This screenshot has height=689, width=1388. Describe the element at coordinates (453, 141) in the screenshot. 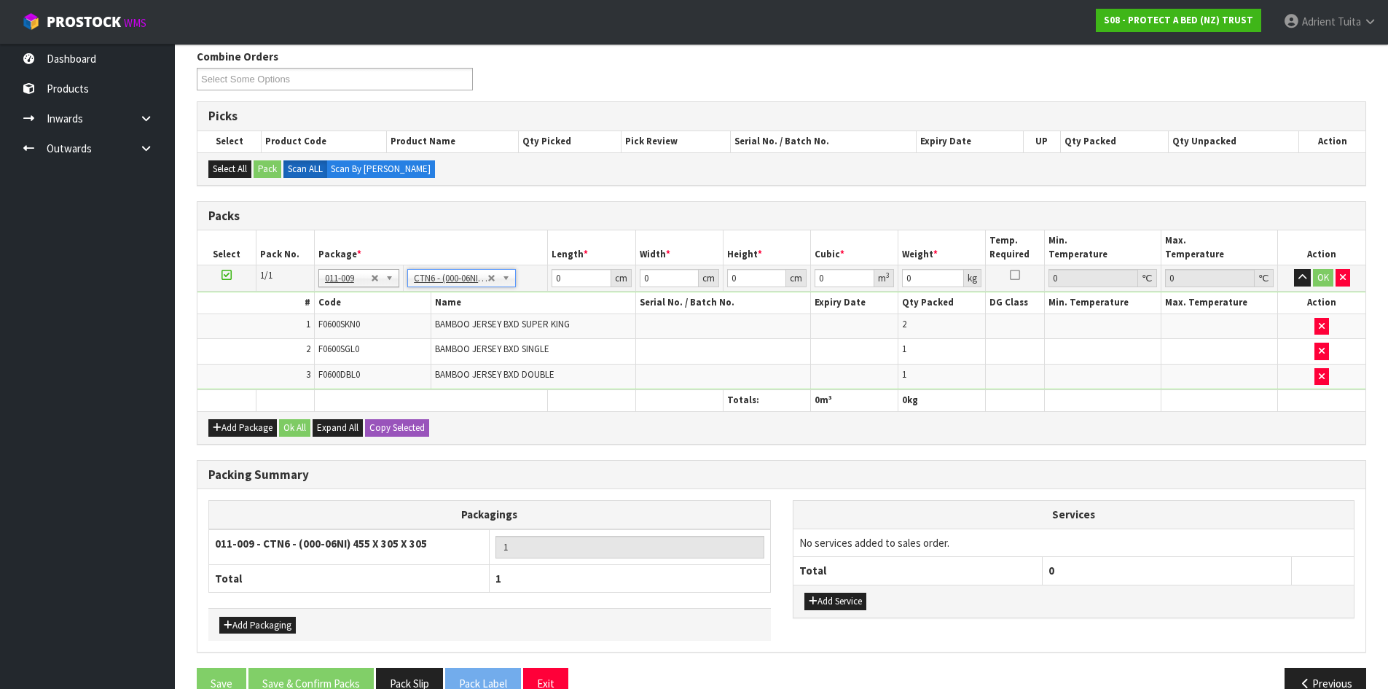

I see `th: Product Name` at that location.